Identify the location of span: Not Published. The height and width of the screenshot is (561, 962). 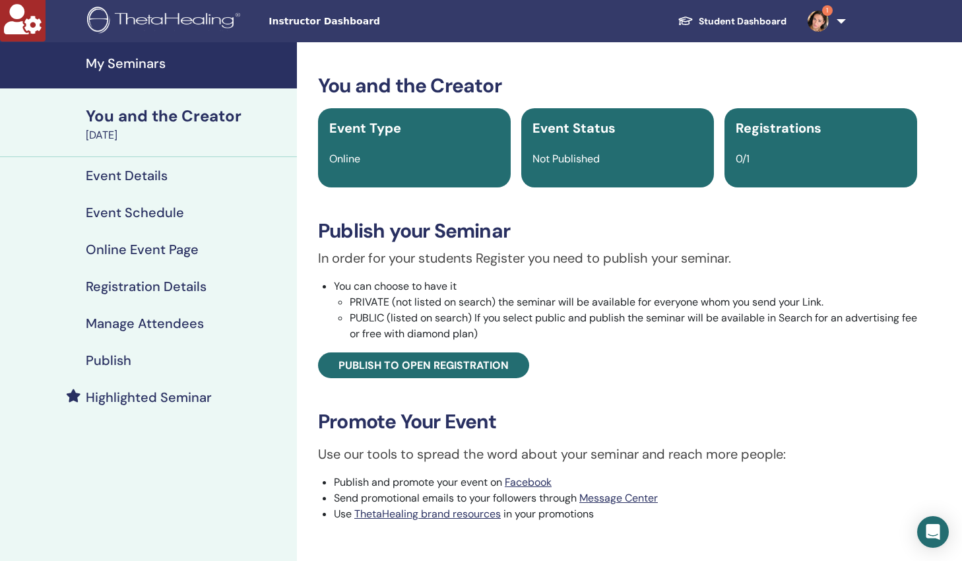
(566, 158).